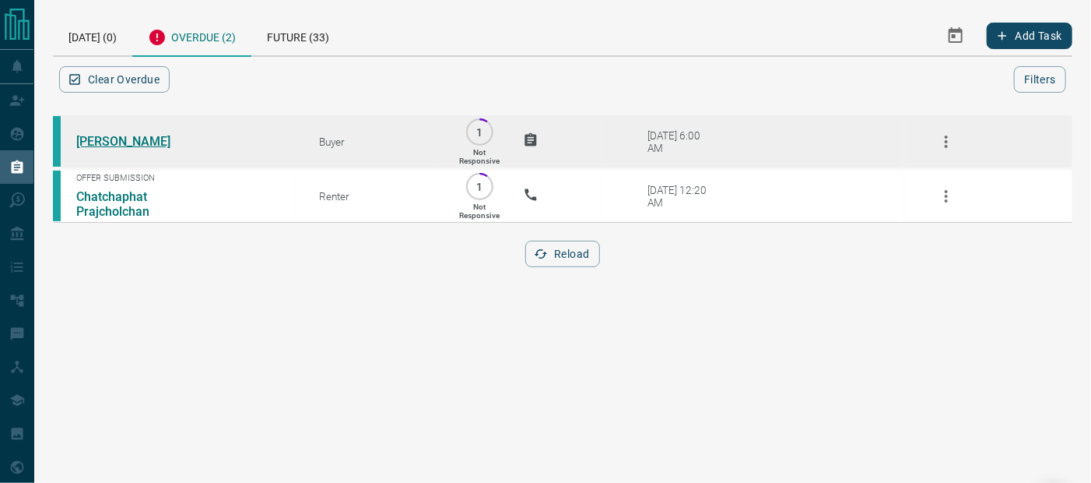  Describe the element at coordinates (114, 79) in the screenshot. I see `button: Clear Overdue` at that location.